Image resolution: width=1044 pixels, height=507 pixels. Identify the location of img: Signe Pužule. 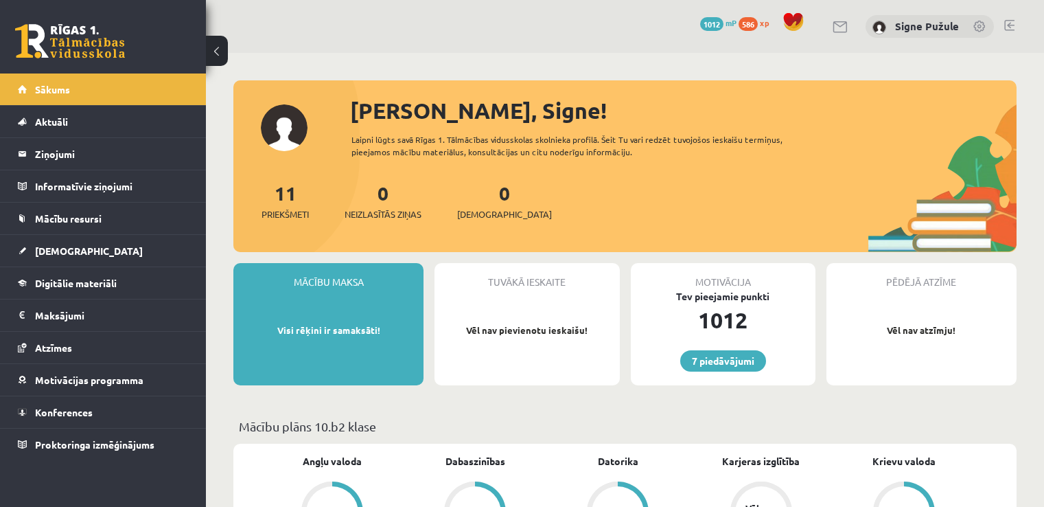
(879, 27).